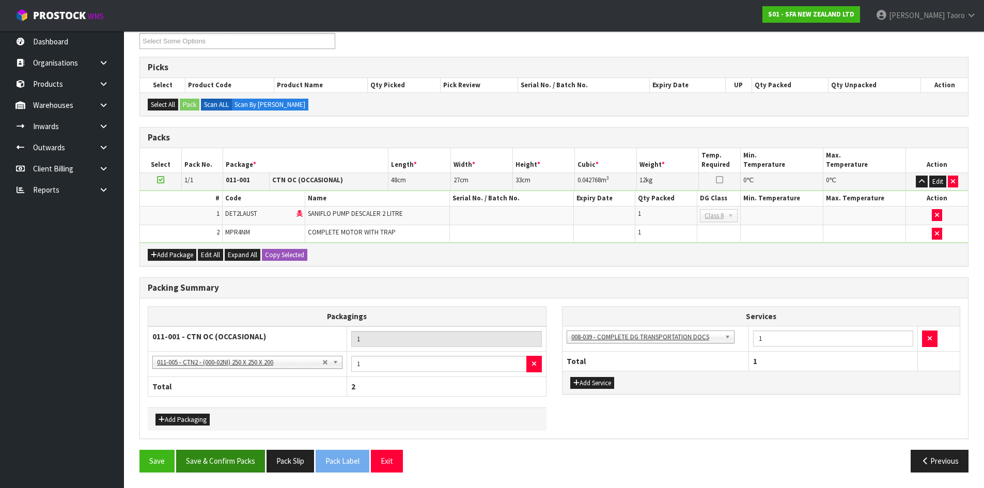 This screenshot has width=984, height=488. What do you see at coordinates (307, 180) in the screenshot?
I see `strong: CTN OC (OCCASIONAL)` at bounding box center [307, 180].